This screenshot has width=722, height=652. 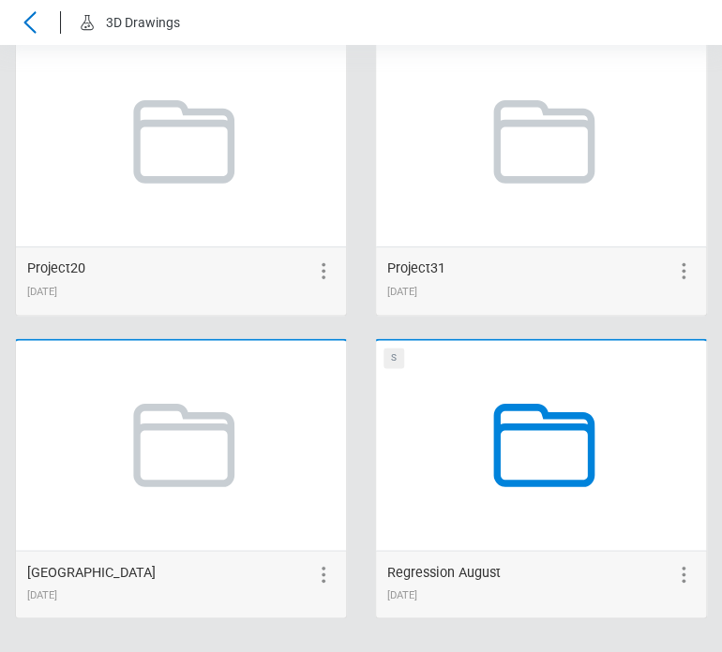 What do you see at coordinates (56, 268) in the screenshot?
I see `span: Project20` at bounding box center [56, 268].